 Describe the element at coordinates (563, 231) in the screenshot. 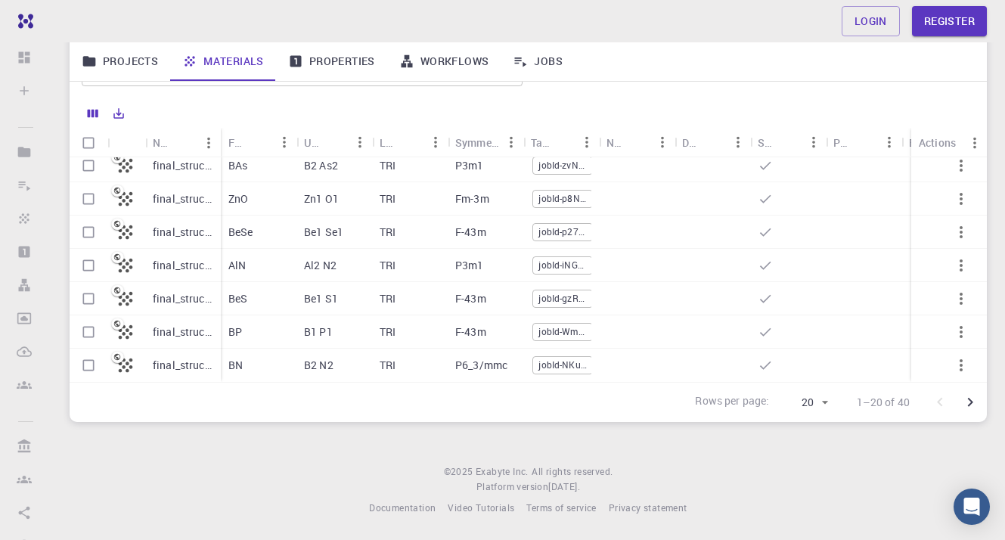

I see `span: jobId-p27YnjfWHabKBi3hW` at that location.